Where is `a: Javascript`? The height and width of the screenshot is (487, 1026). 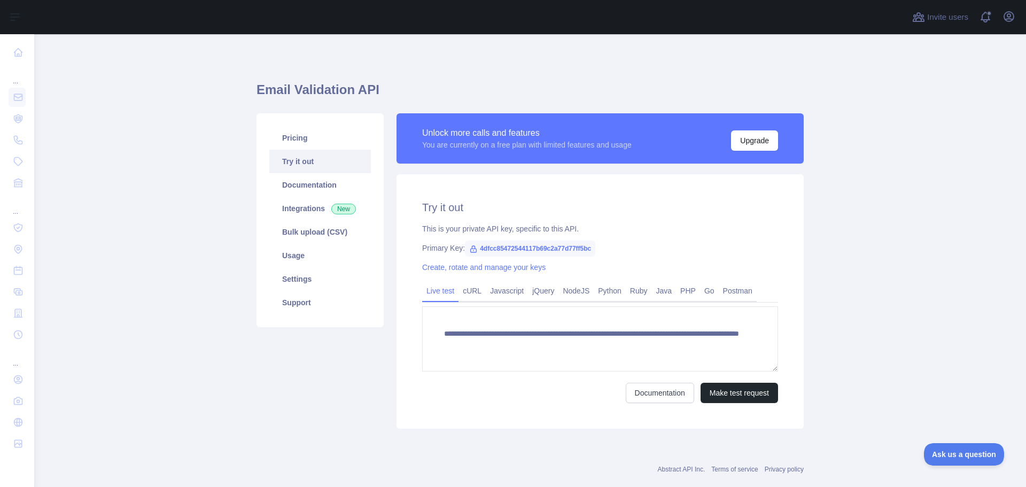 a: Javascript is located at coordinates (506, 291).